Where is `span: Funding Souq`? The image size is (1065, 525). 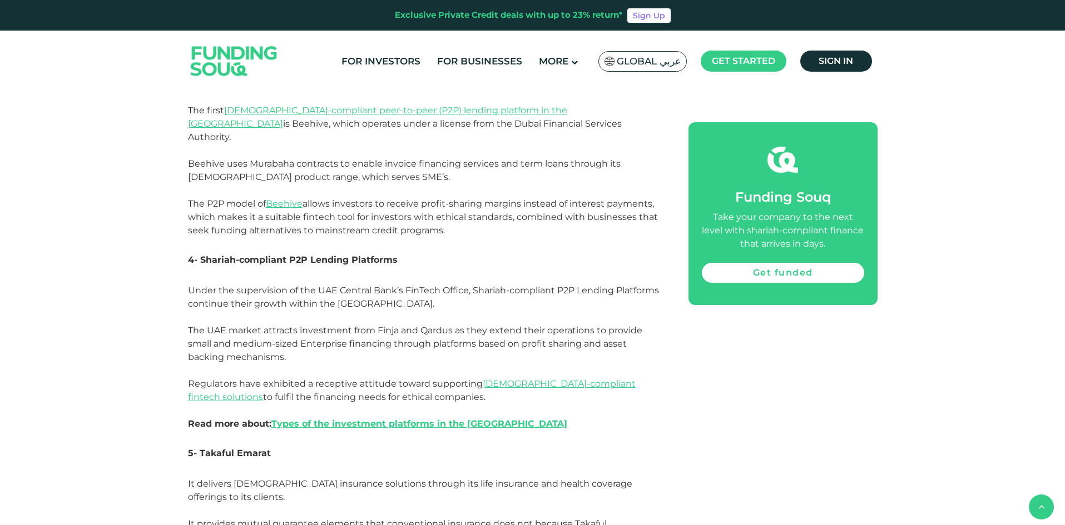
span: Funding Souq is located at coordinates (783, 197).